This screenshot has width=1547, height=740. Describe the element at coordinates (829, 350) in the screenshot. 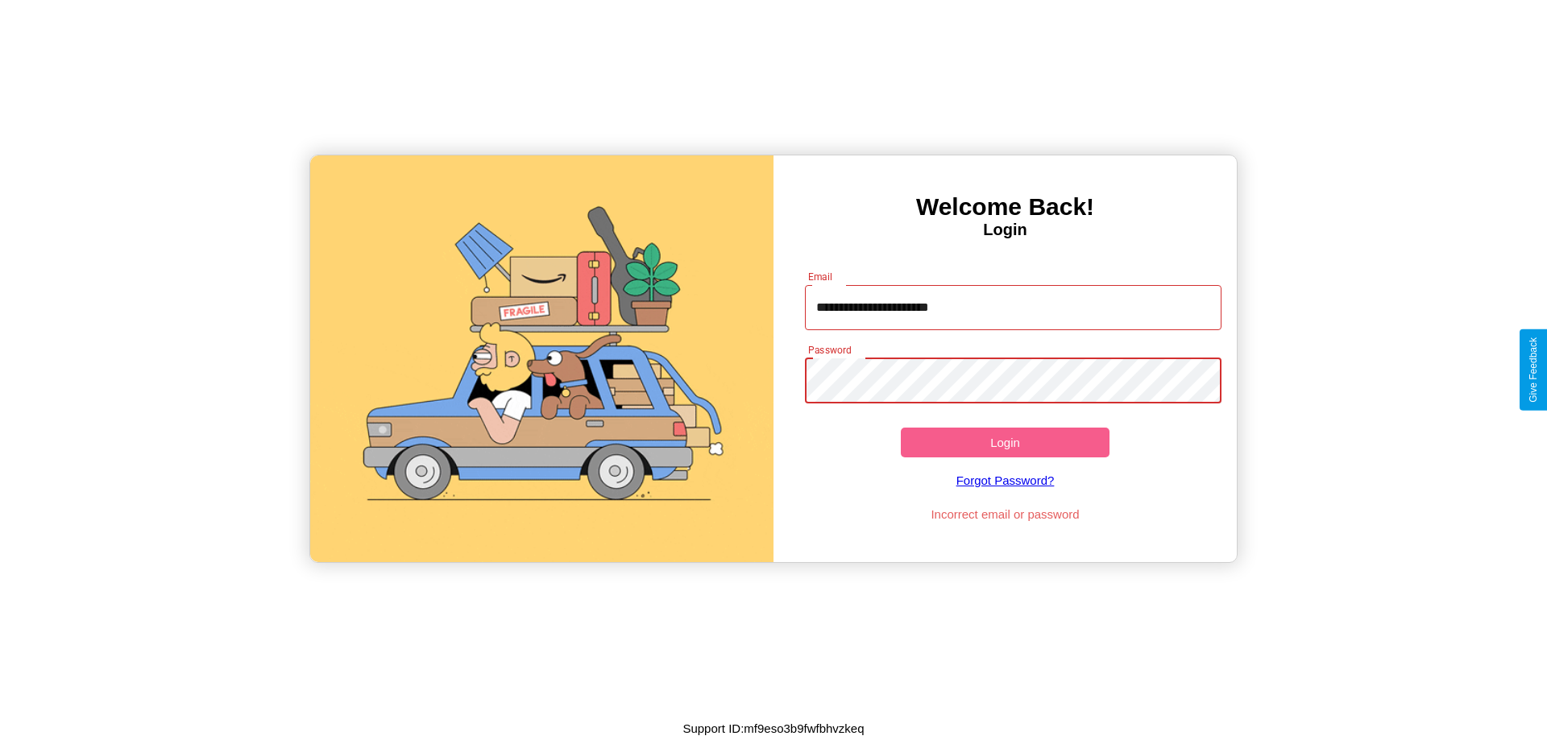

I see `label: Password` at that location.